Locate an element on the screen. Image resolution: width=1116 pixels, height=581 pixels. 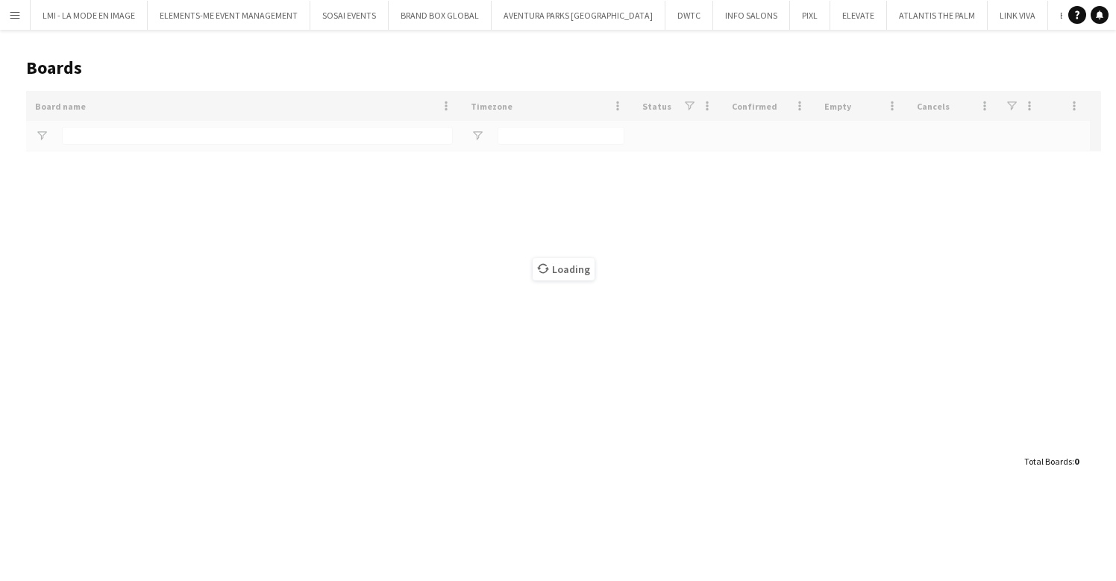
button: PIXL is located at coordinates (810, 15).